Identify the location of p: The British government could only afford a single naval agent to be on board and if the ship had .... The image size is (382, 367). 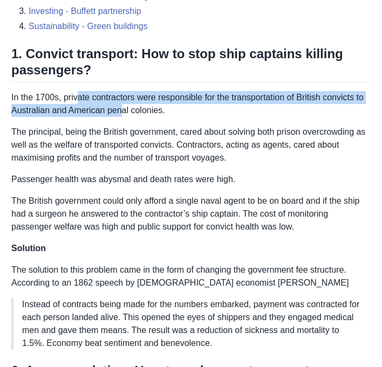
(191, 214).